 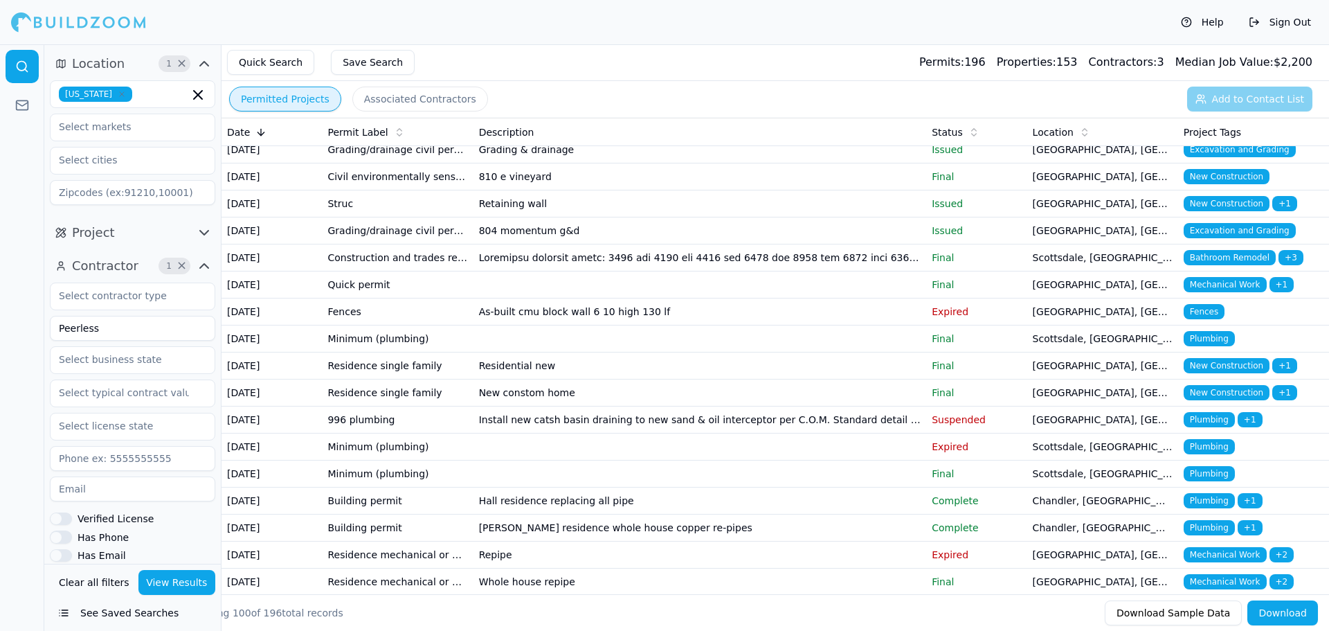 I want to click on span: Contractor, so click(x=105, y=266).